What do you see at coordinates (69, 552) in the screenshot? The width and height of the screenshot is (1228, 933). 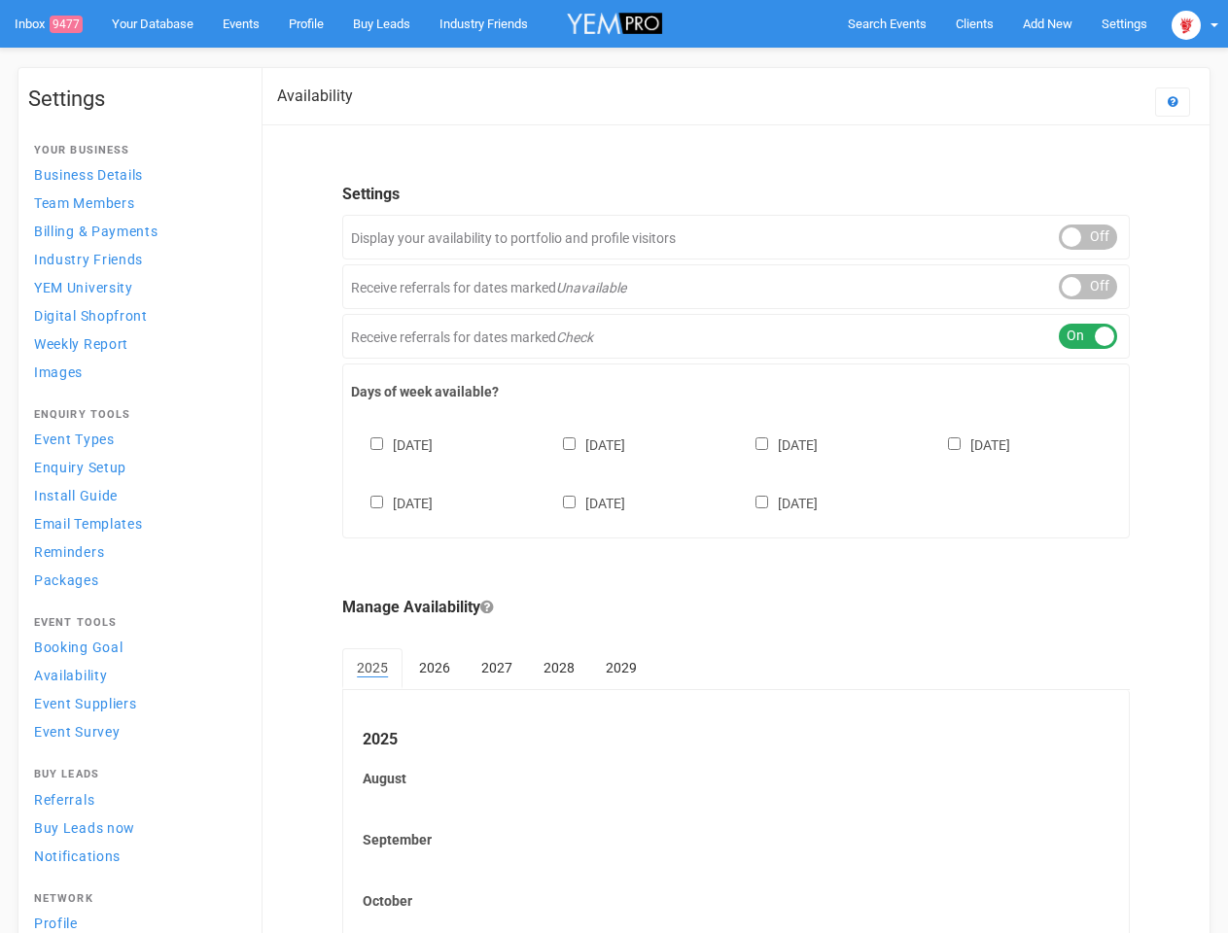 I see `span: Reminders` at bounding box center [69, 552].